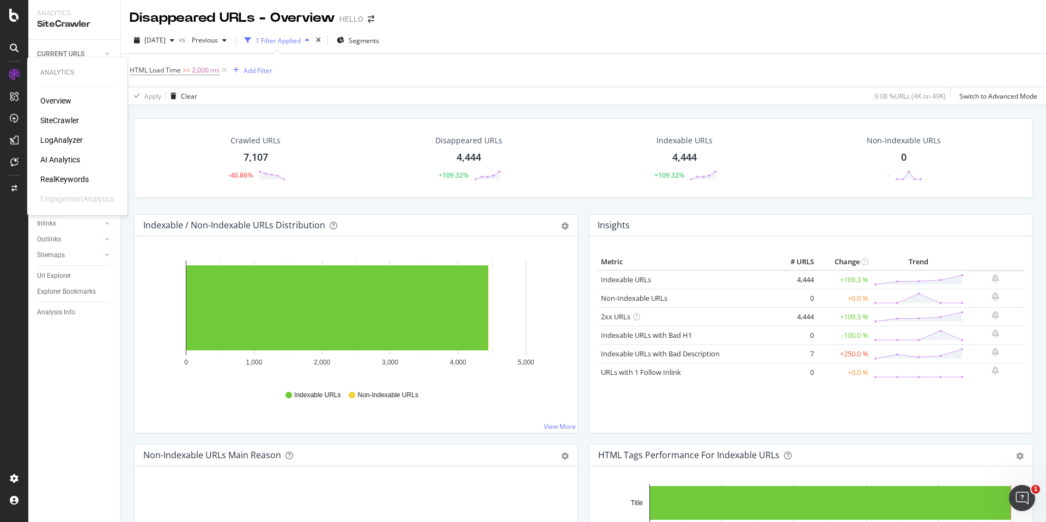 The width and height of the screenshot is (1046, 522). Describe the element at coordinates (660, 354) in the screenshot. I see `a: Indexable URLs with Bad Description` at that location.